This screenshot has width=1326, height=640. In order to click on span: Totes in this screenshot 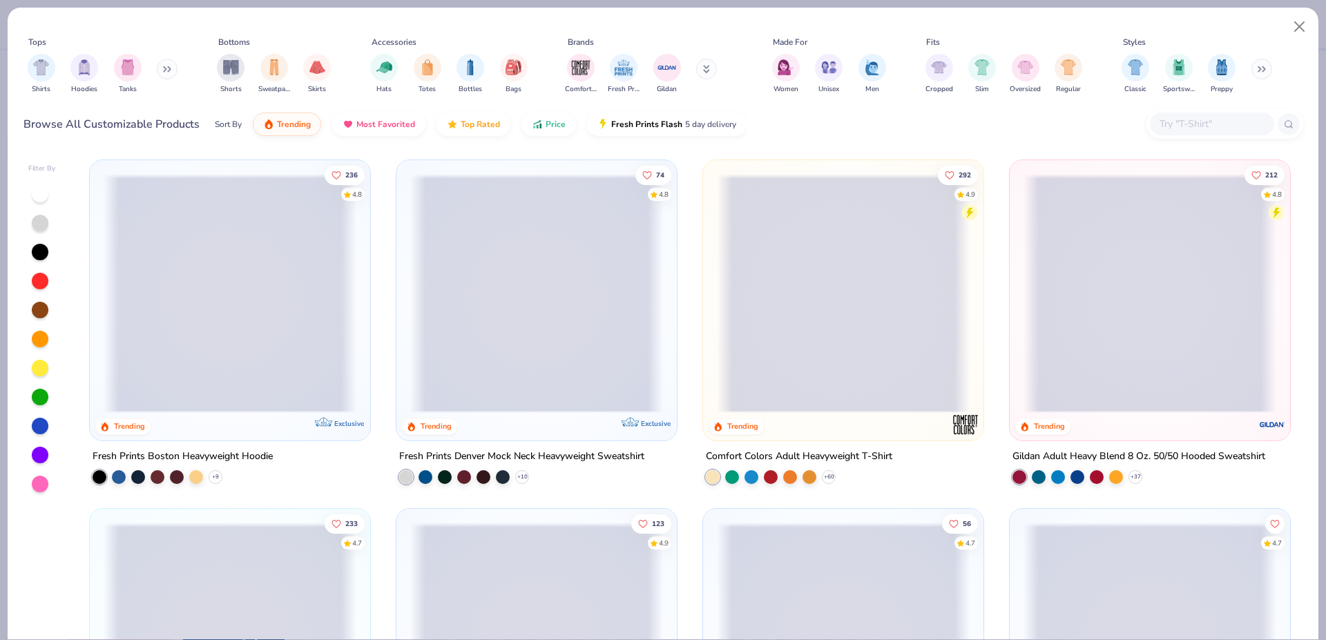, I will do `click(427, 89)`.